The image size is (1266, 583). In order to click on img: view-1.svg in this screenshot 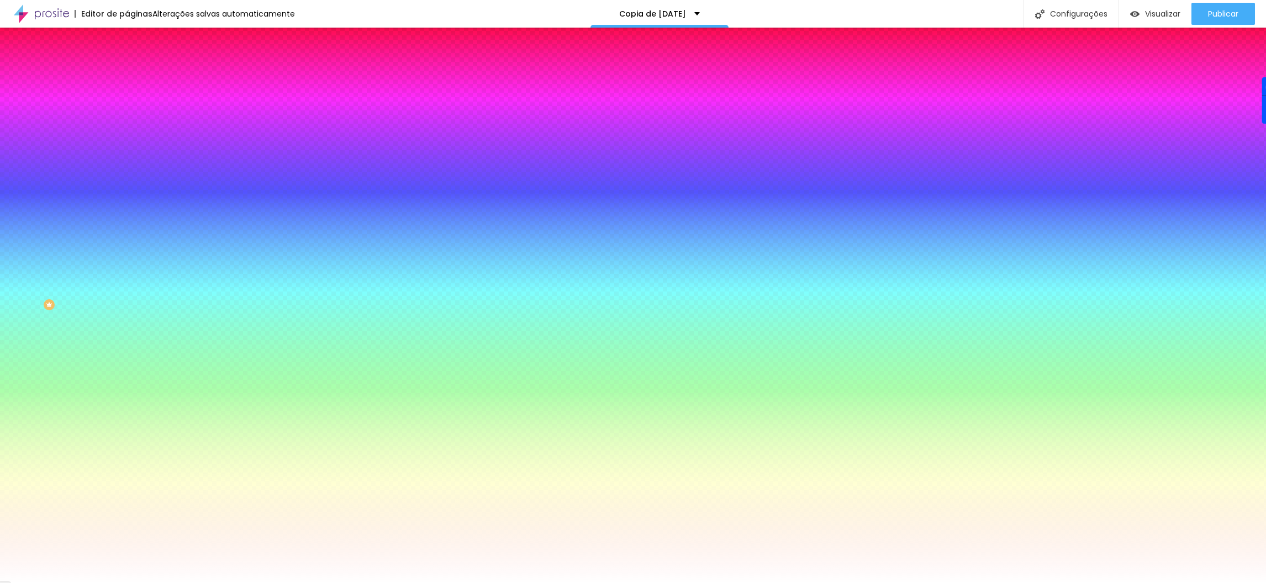, I will do `click(1135, 14)`.